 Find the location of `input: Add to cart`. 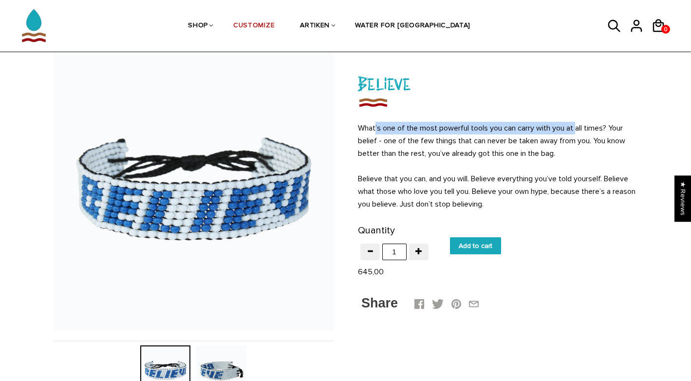

input: Add to cart is located at coordinates (475, 245).